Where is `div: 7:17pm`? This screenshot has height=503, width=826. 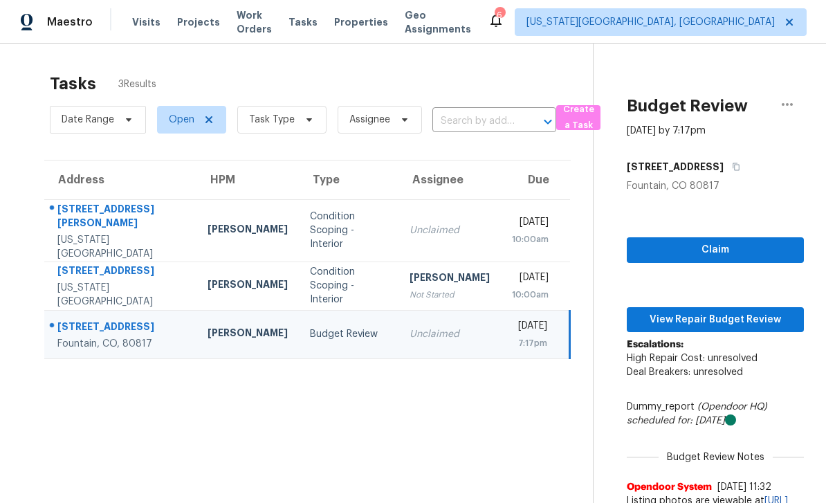 div: 7:17pm is located at coordinates (530, 343).